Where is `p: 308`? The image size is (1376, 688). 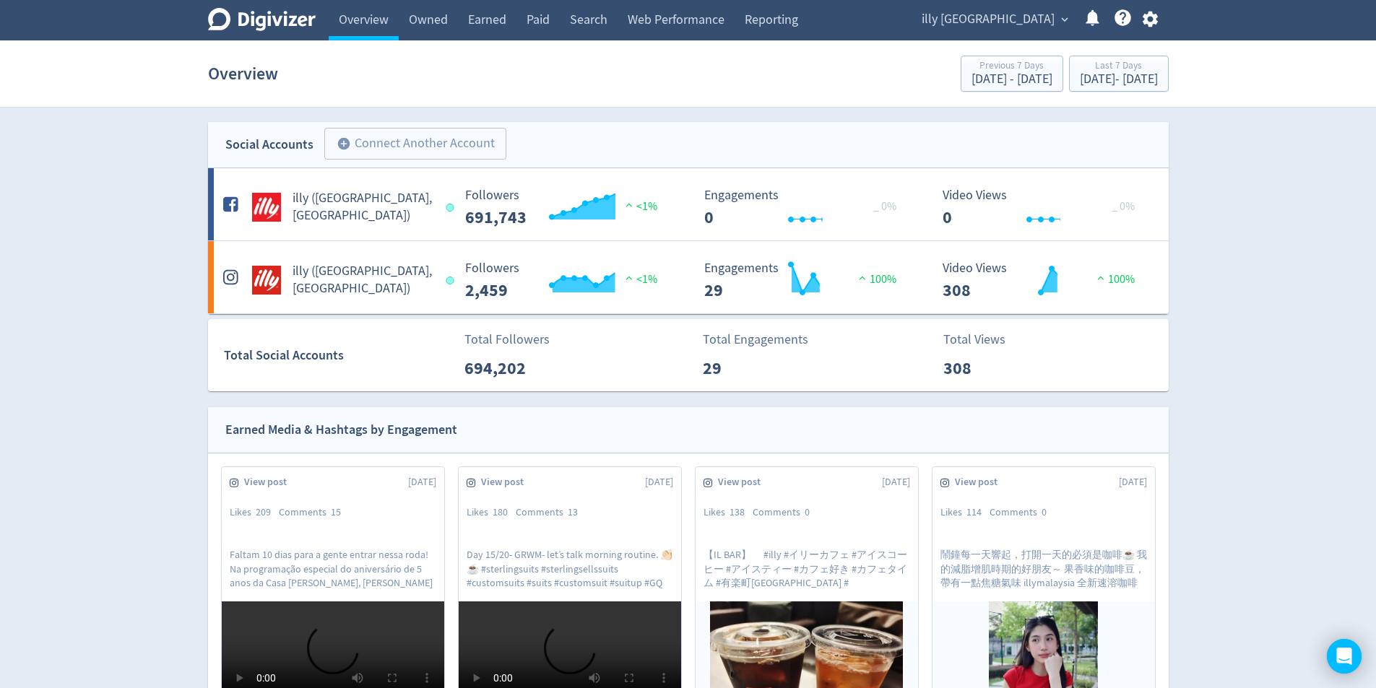 p: 308 is located at coordinates (985, 368).